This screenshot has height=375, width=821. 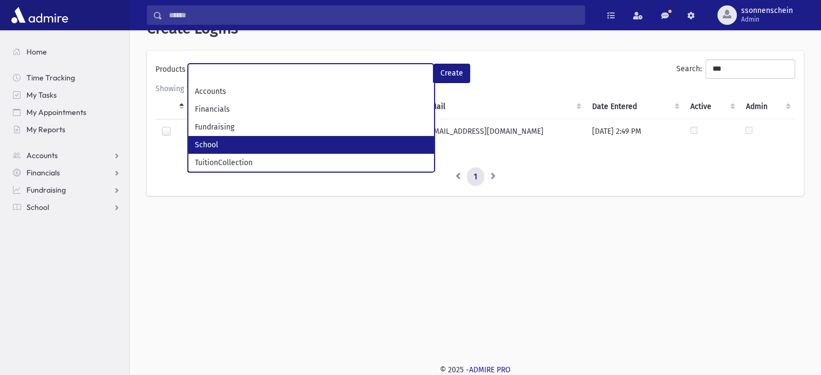 What do you see at coordinates (311, 162) in the screenshot?
I see `li: TuitionCollection` at bounding box center [311, 162].